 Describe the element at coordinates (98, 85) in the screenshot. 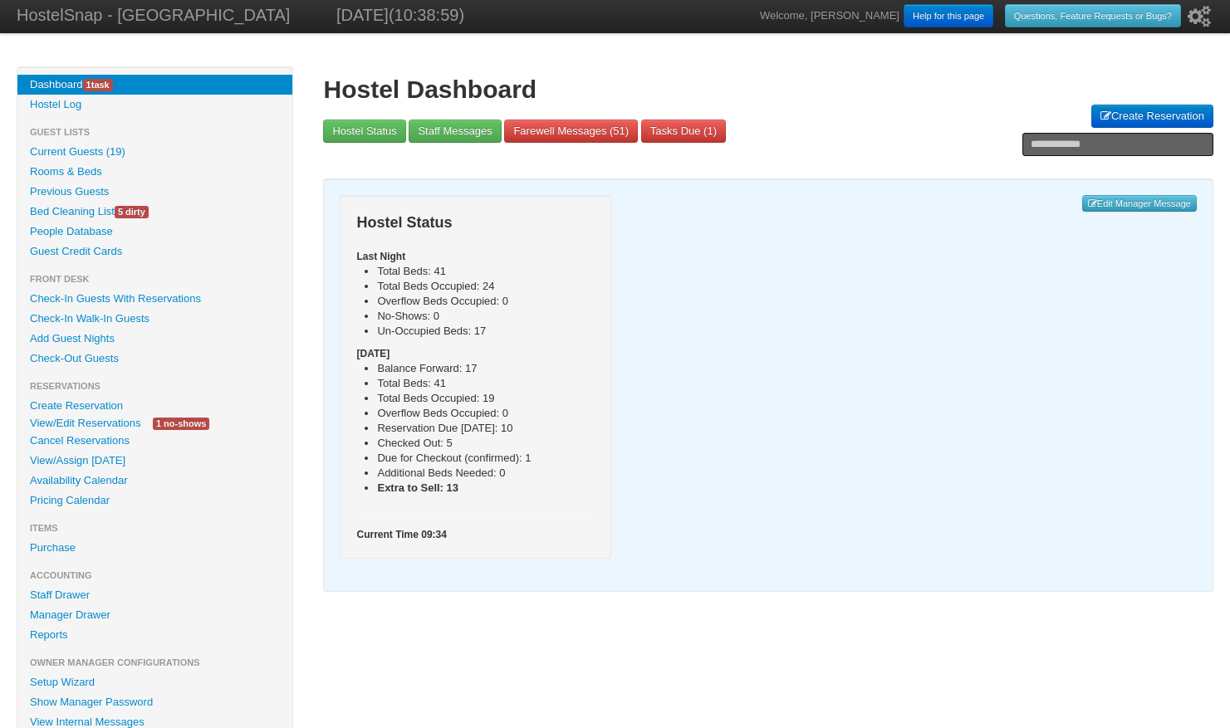

I see `span: task` at that location.